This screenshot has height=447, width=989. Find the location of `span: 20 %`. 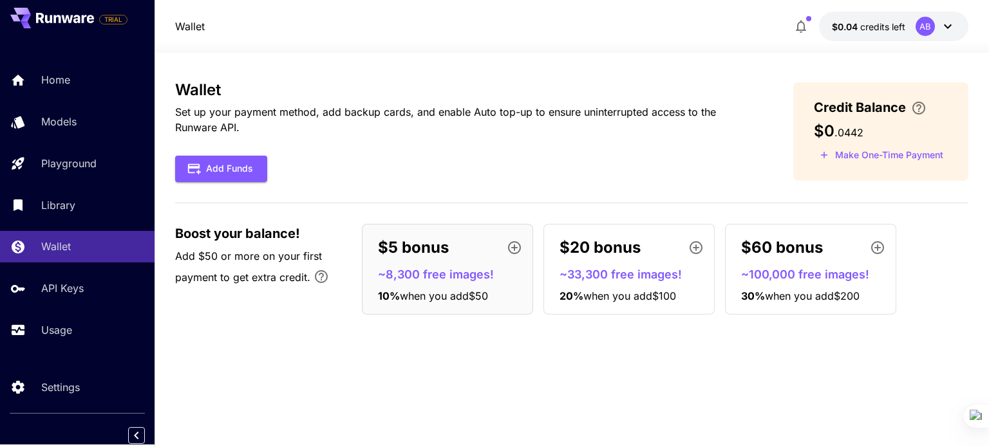

span: 20 % is located at coordinates (571, 296).